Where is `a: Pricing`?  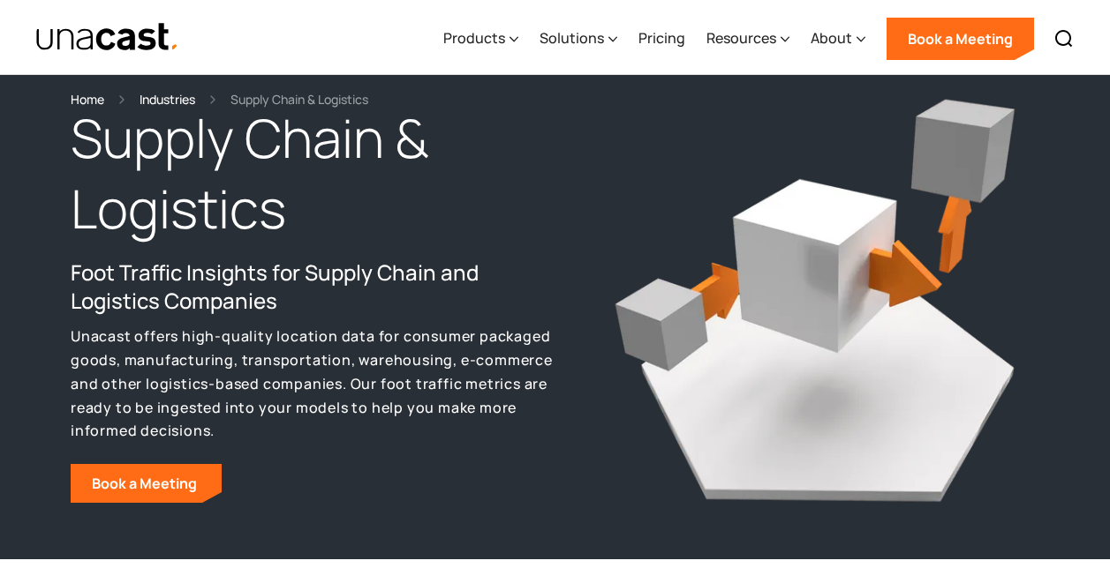 a: Pricing is located at coordinates (661, 39).